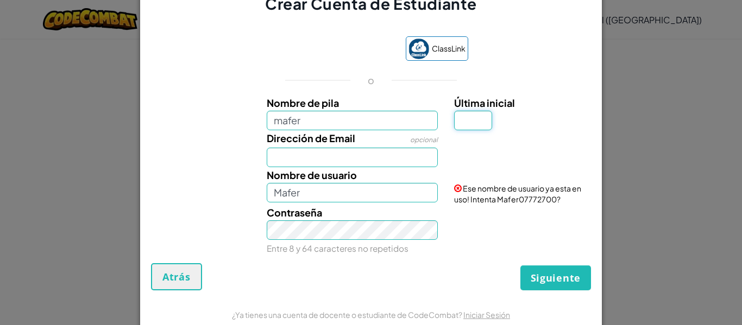 The width and height of the screenshot is (742, 325). Describe the element at coordinates (303, 103) in the screenshot. I see `span: Nombre de pila` at that location.